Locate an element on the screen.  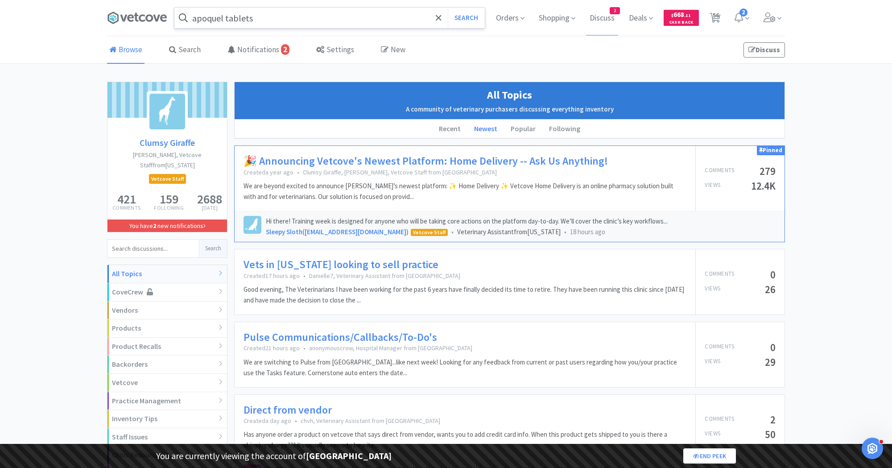
div: Practice Management is located at coordinates (167, 401).